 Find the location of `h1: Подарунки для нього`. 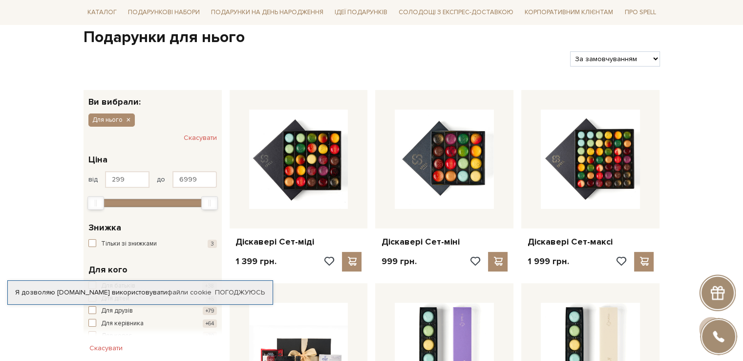

h1: Подарунки для нього is located at coordinates (372, 38).